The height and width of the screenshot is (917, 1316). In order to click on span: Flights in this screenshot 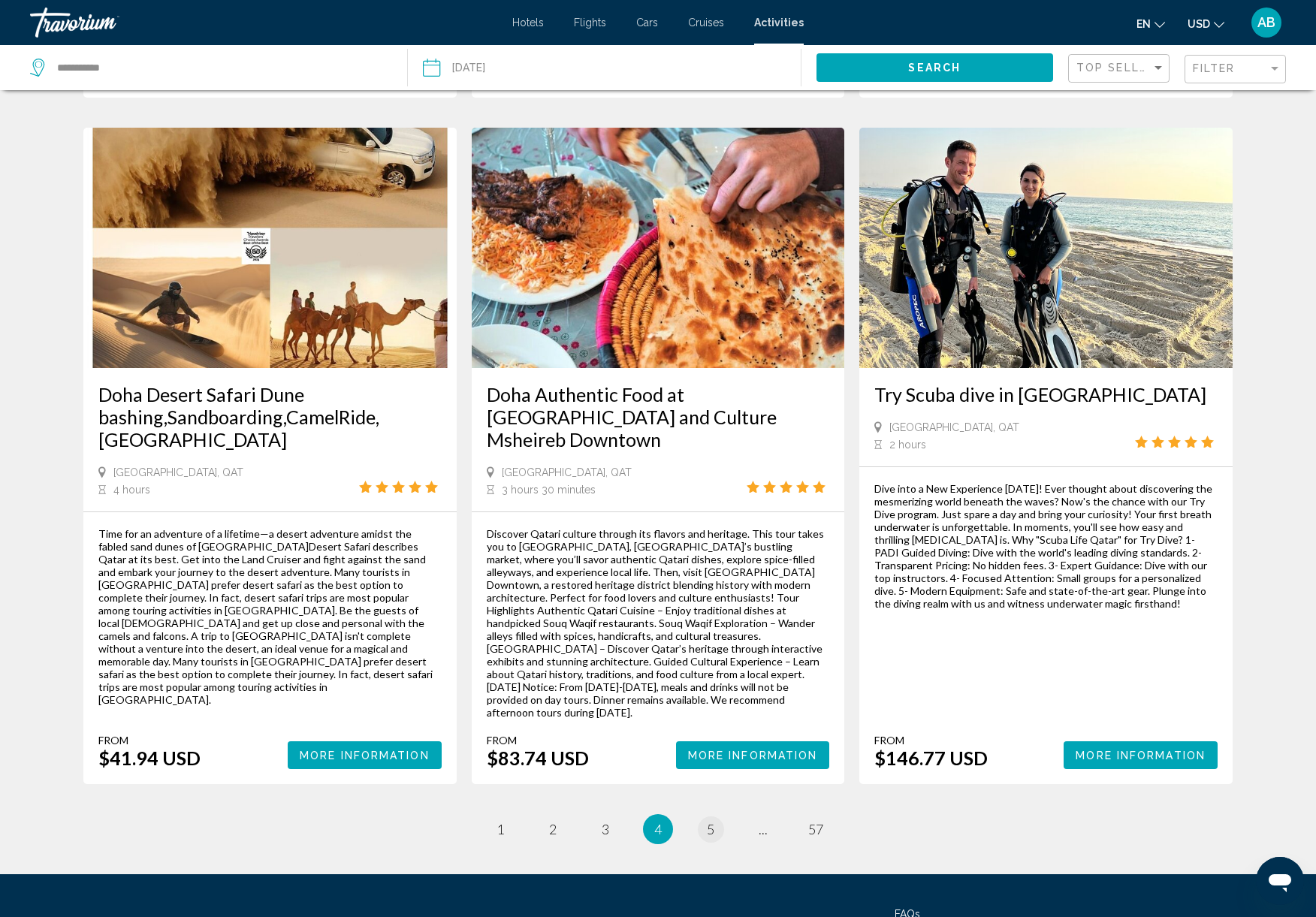, I will do `click(590, 23)`.